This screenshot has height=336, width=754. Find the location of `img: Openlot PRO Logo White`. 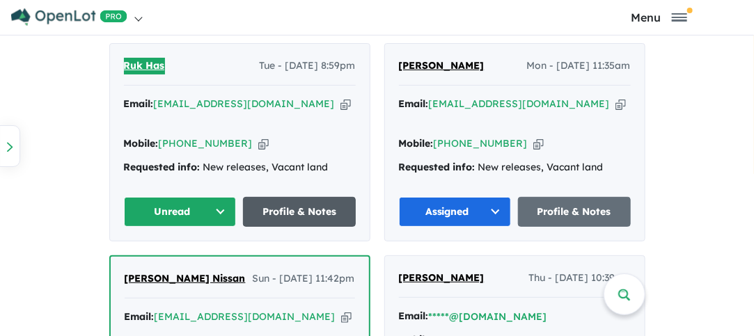

img: Openlot PRO Logo White is located at coordinates (69, 17).